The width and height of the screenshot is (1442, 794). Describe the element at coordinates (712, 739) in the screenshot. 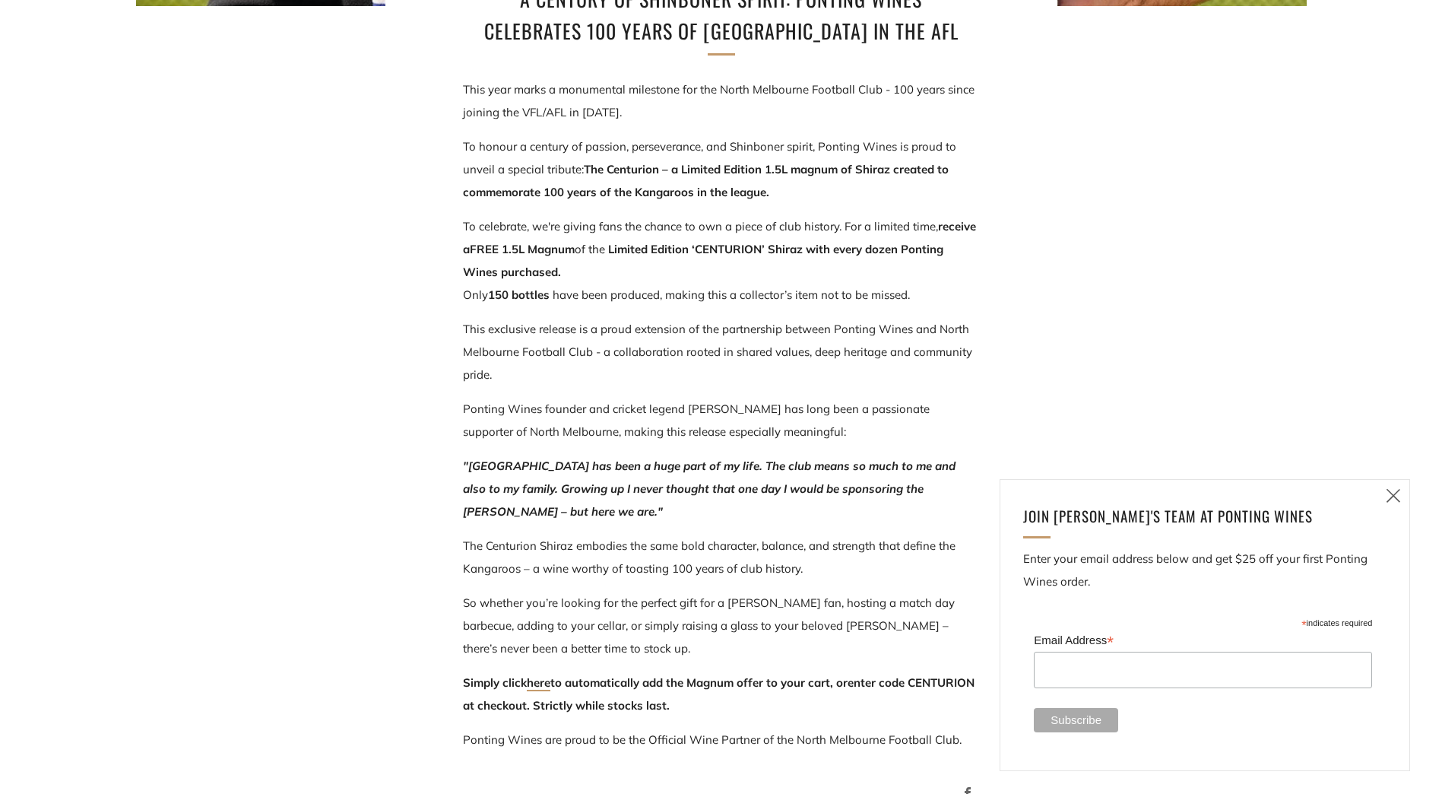

I see `span: Ponting Wines are proud to be the Official Wine Partner of the North Melbourne Football Club.` at that location.